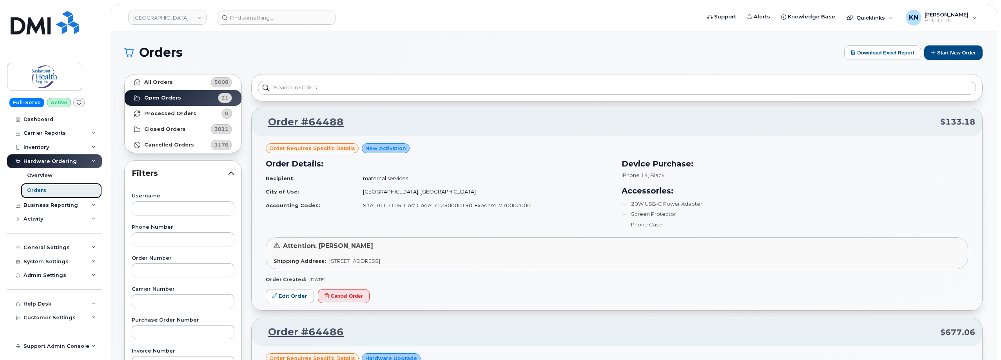 The width and height of the screenshot is (1001, 360). Describe the element at coordinates (439, 164) in the screenshot. I see `h3: Order Details:` at that location.